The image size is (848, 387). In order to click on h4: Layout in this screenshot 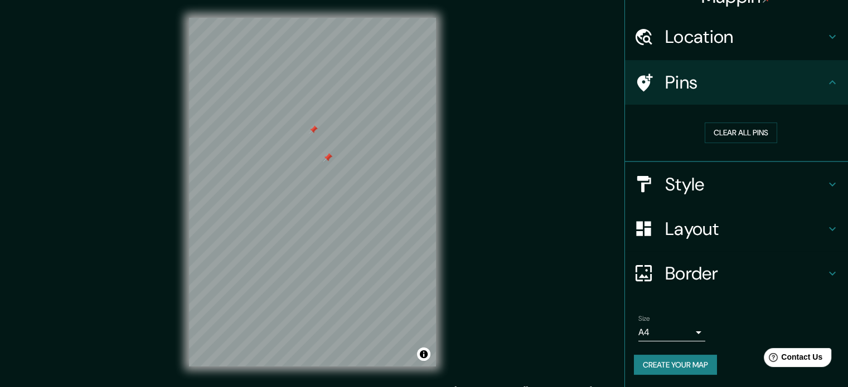, I will do `click(745, 229)`.